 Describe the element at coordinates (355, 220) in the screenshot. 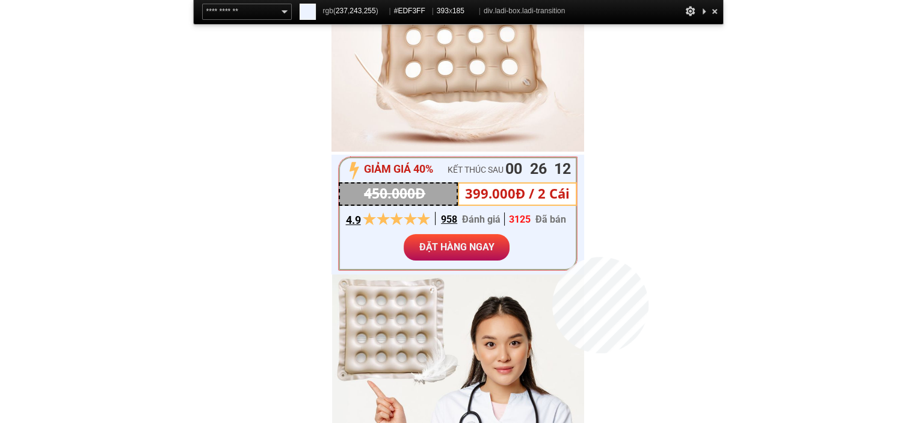

I see `h3: 4.9` at that location.